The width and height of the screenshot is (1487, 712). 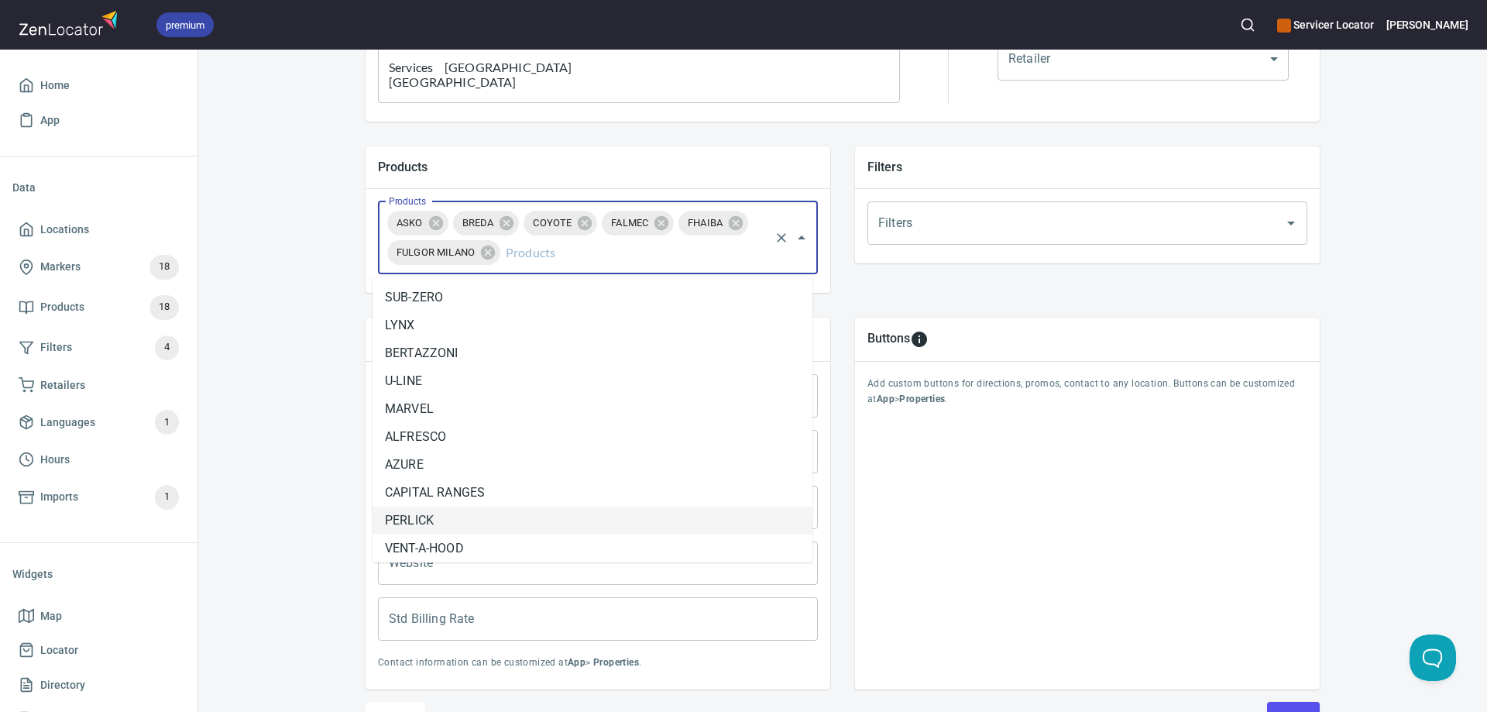 What do you see at coordinates (592, 409) in the screenshot?
I see `li: MARVEL` at bounding box center [592, 409].